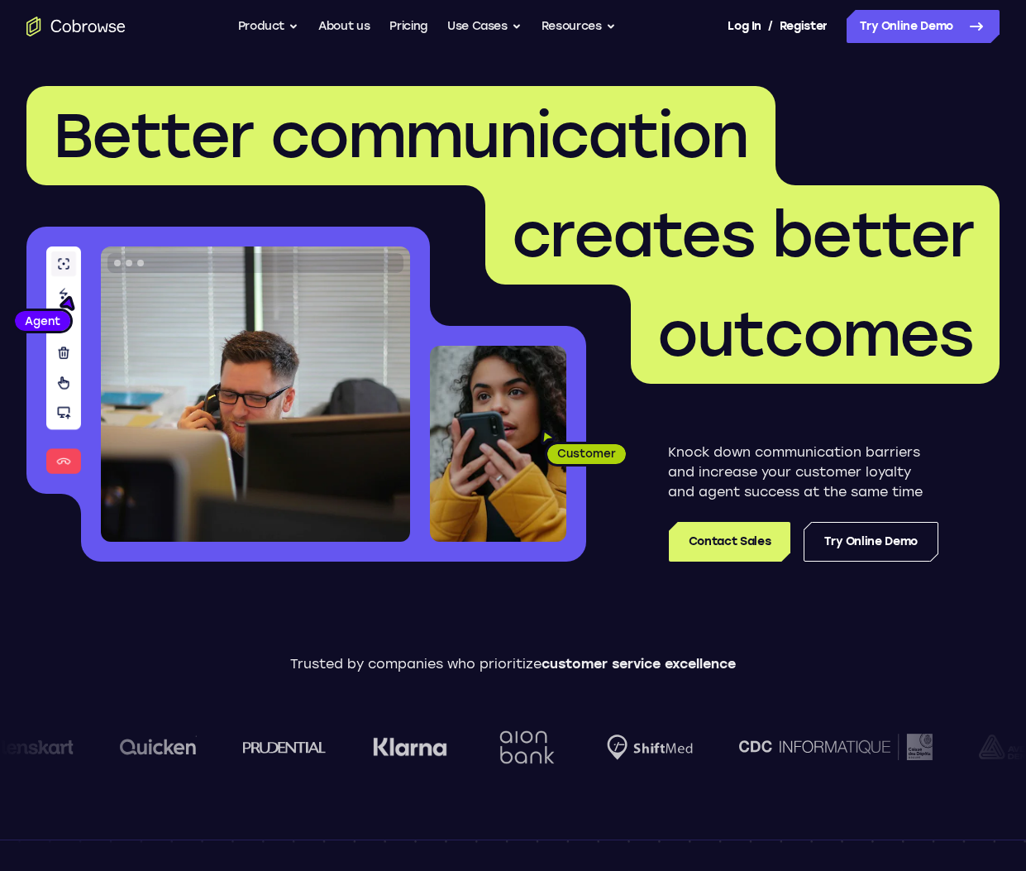  Describe the element at coordinates (744, 26) in the screenshot. I see `a: Log In` at that location.